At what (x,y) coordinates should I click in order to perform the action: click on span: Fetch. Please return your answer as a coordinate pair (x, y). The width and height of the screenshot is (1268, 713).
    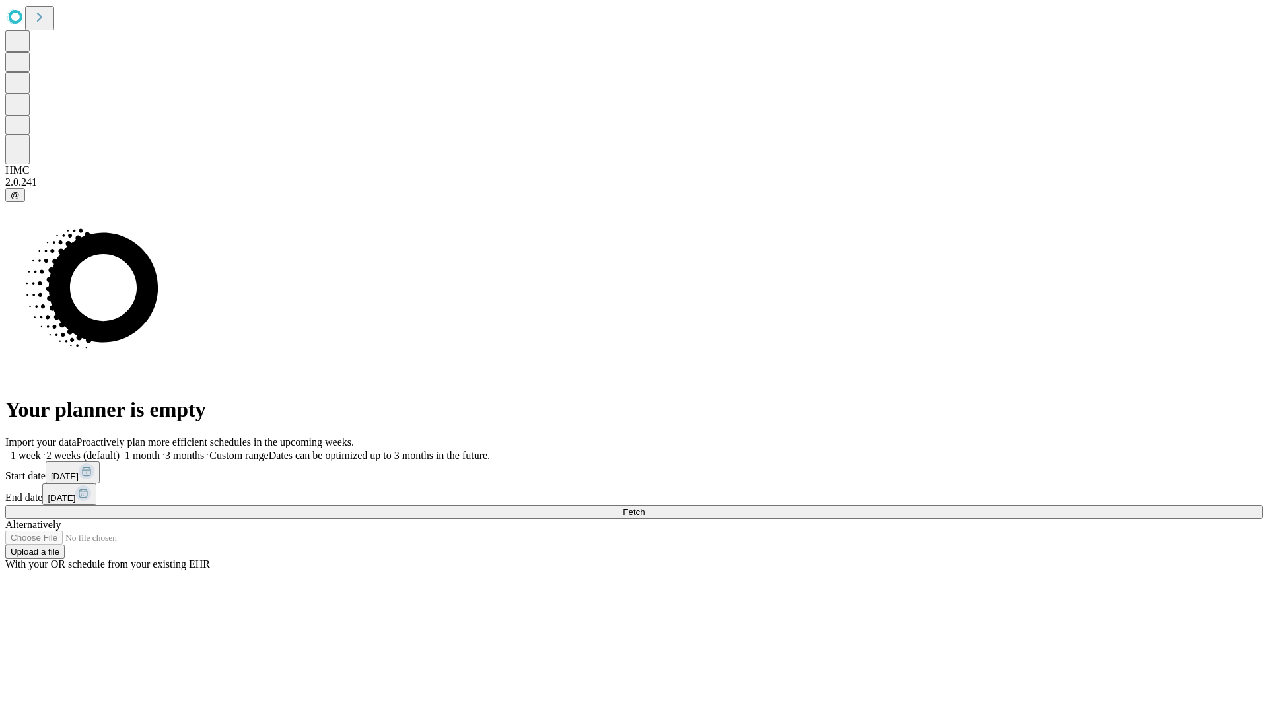
    Looking at the image, I should click on (633, 512).